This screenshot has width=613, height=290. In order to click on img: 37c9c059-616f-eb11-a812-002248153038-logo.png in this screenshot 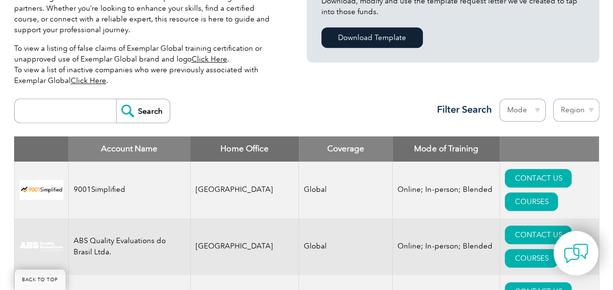, I will do `click(41, 189)`.